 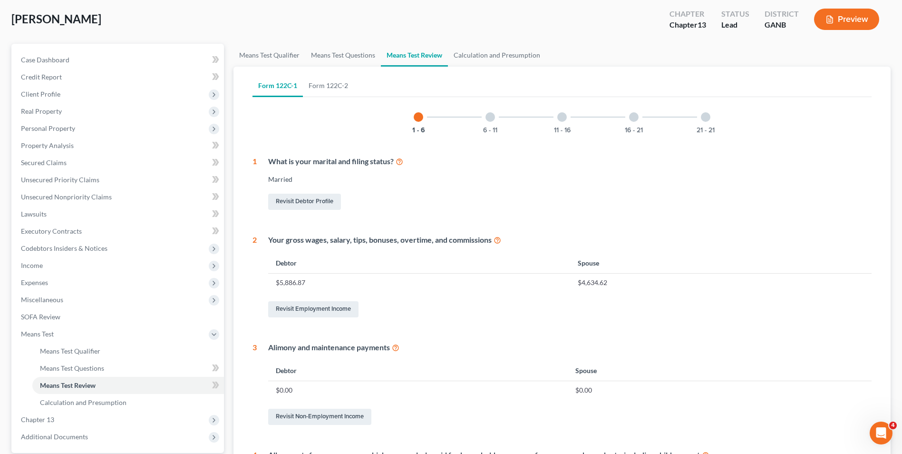 What do you see at coordinates (735, 14) in the screenshot?
I see `div: Status` at bounding box center [735, 14].